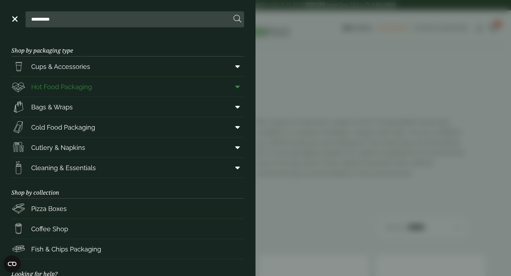 This screenshot has height=276, width=511. I want to click on a: Cold Food Packaging, so click(128, 127).